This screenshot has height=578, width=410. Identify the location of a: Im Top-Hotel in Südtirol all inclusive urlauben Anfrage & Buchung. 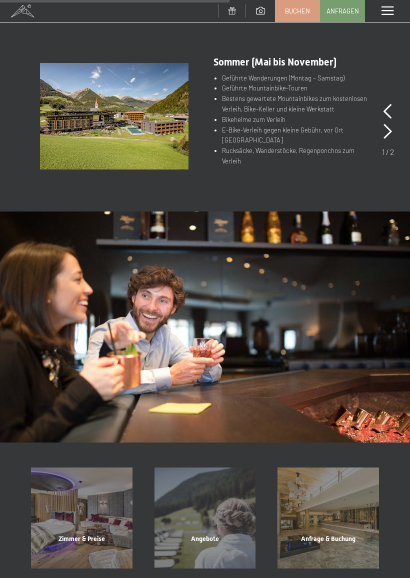
(328, 518).